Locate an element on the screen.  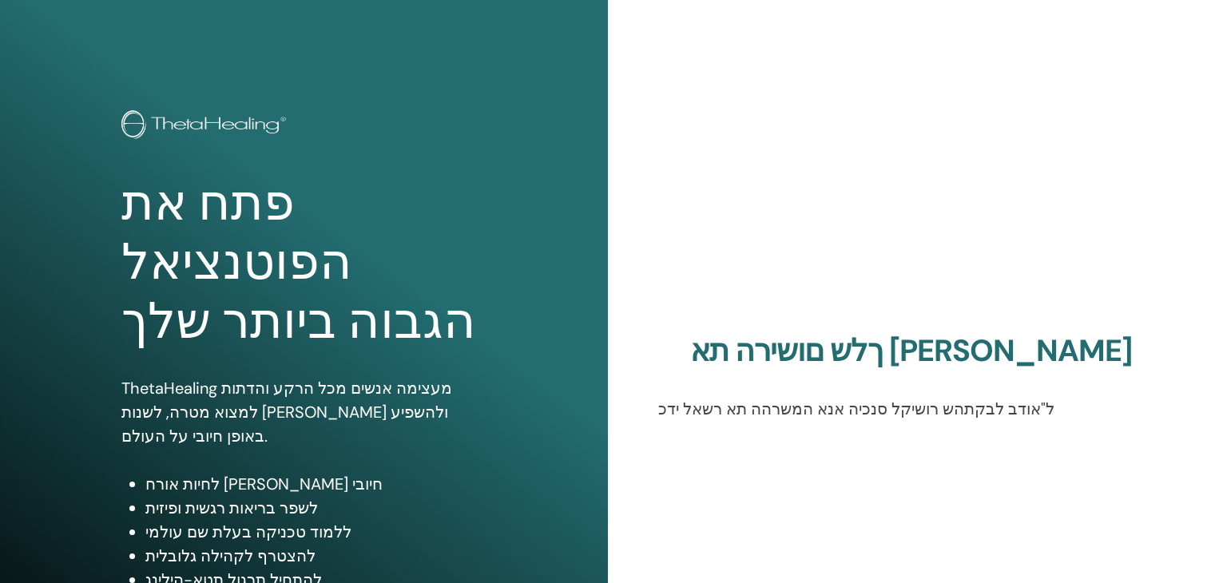
li: לשפר בריאות רגשית ופיזית is located at coordinates (315, 508).